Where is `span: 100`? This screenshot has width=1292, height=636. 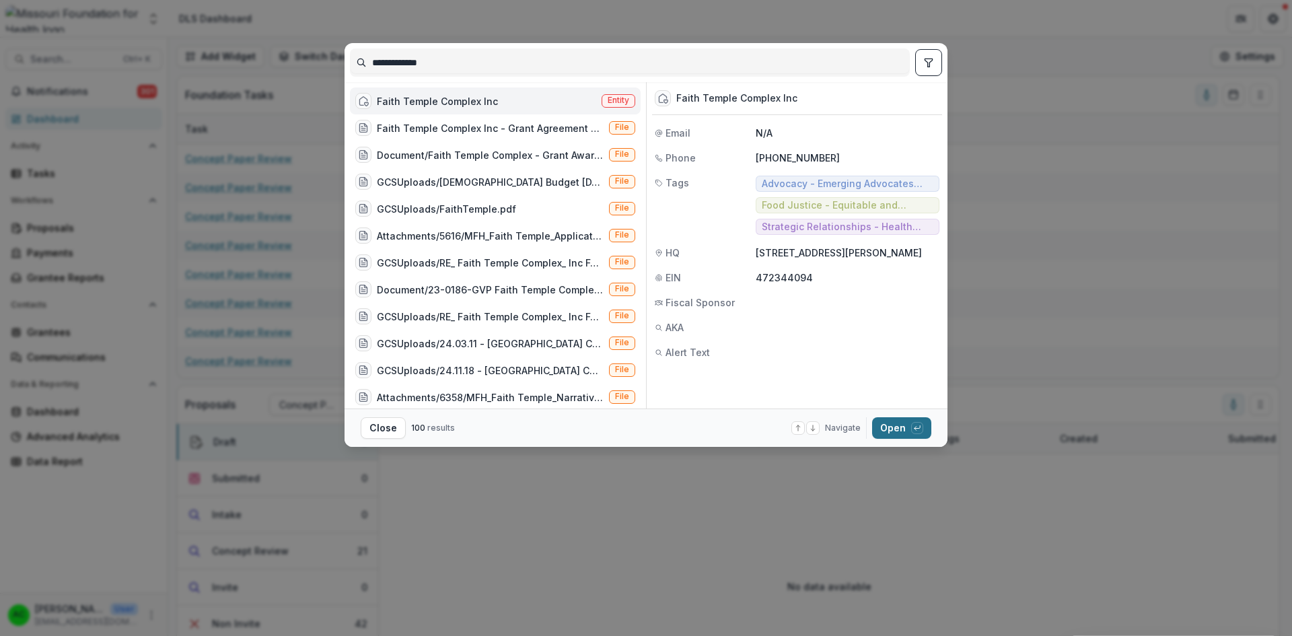 span: 100 is located at coordinates (418, 427).